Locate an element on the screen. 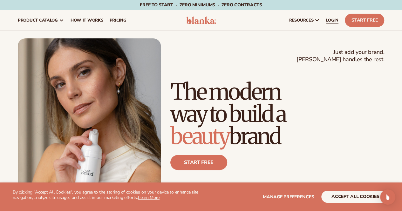  span: pricing is located at coordinates (118, 20).